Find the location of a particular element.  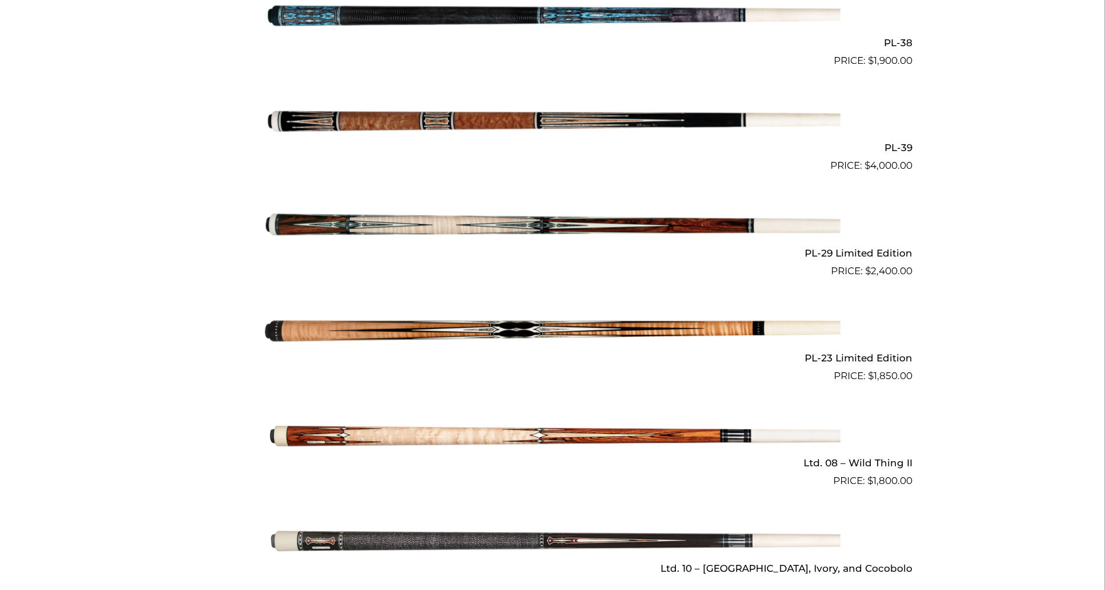

h2: PL-39 is located at coordinates (553, 148).